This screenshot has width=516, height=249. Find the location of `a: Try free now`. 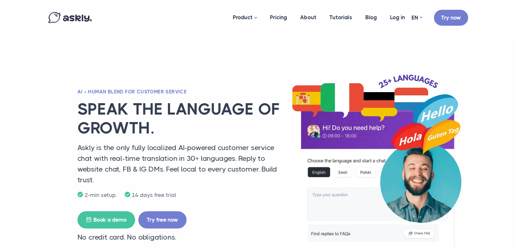

a: Try free now is located at coordinates (162, 220).